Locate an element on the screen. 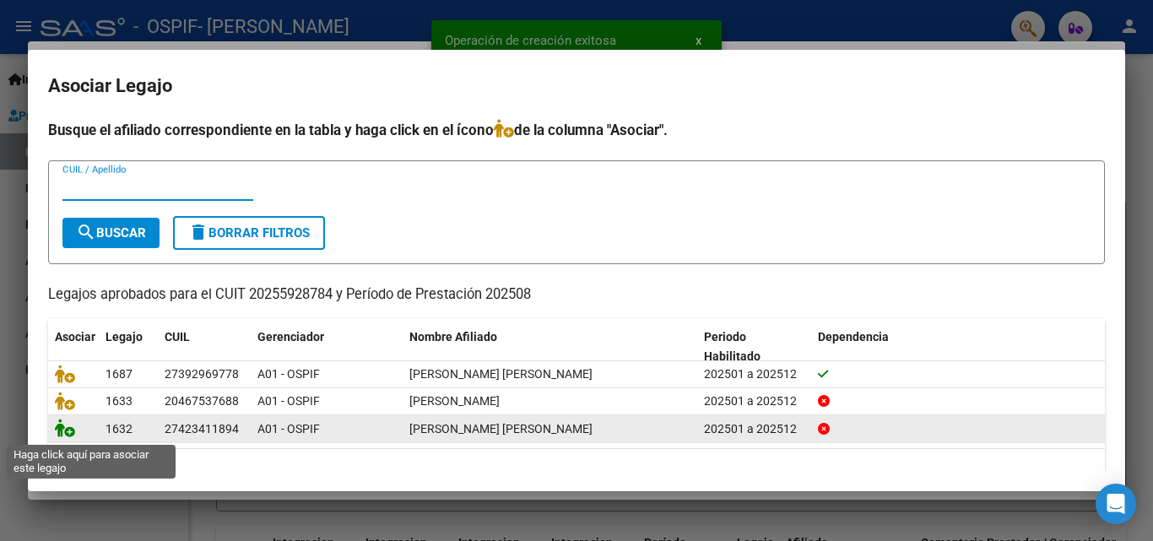 This screenshot has width=1153, height=541. div: 27392969778 is located at coordinates (202, 374).